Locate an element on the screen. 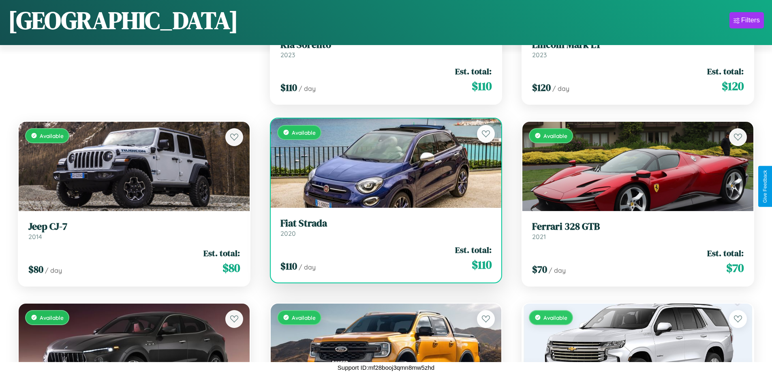  span: 2020 is located at coordinates (288, 233).